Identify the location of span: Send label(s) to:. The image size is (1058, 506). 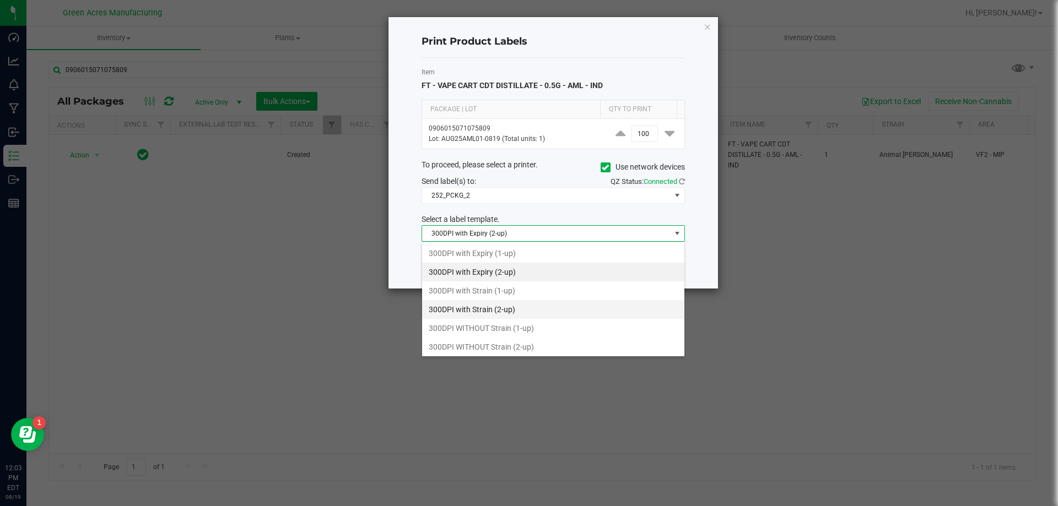
(449, 181).